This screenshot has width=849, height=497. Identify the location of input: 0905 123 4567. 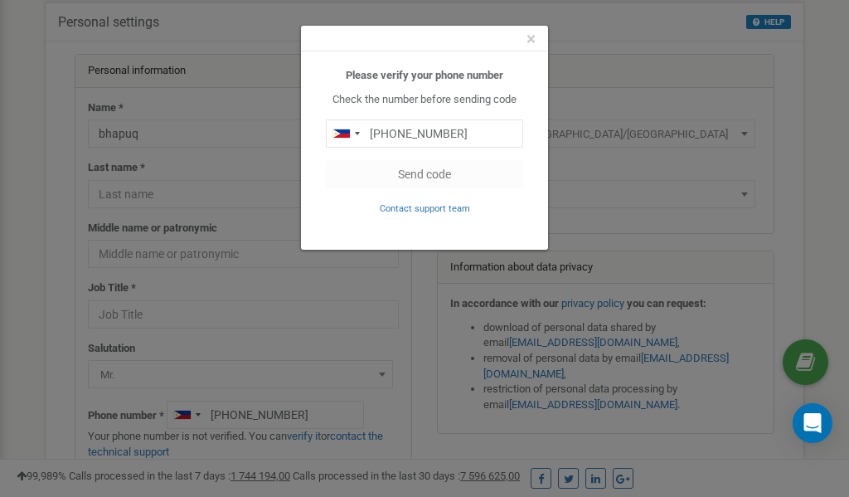
(425, 134).